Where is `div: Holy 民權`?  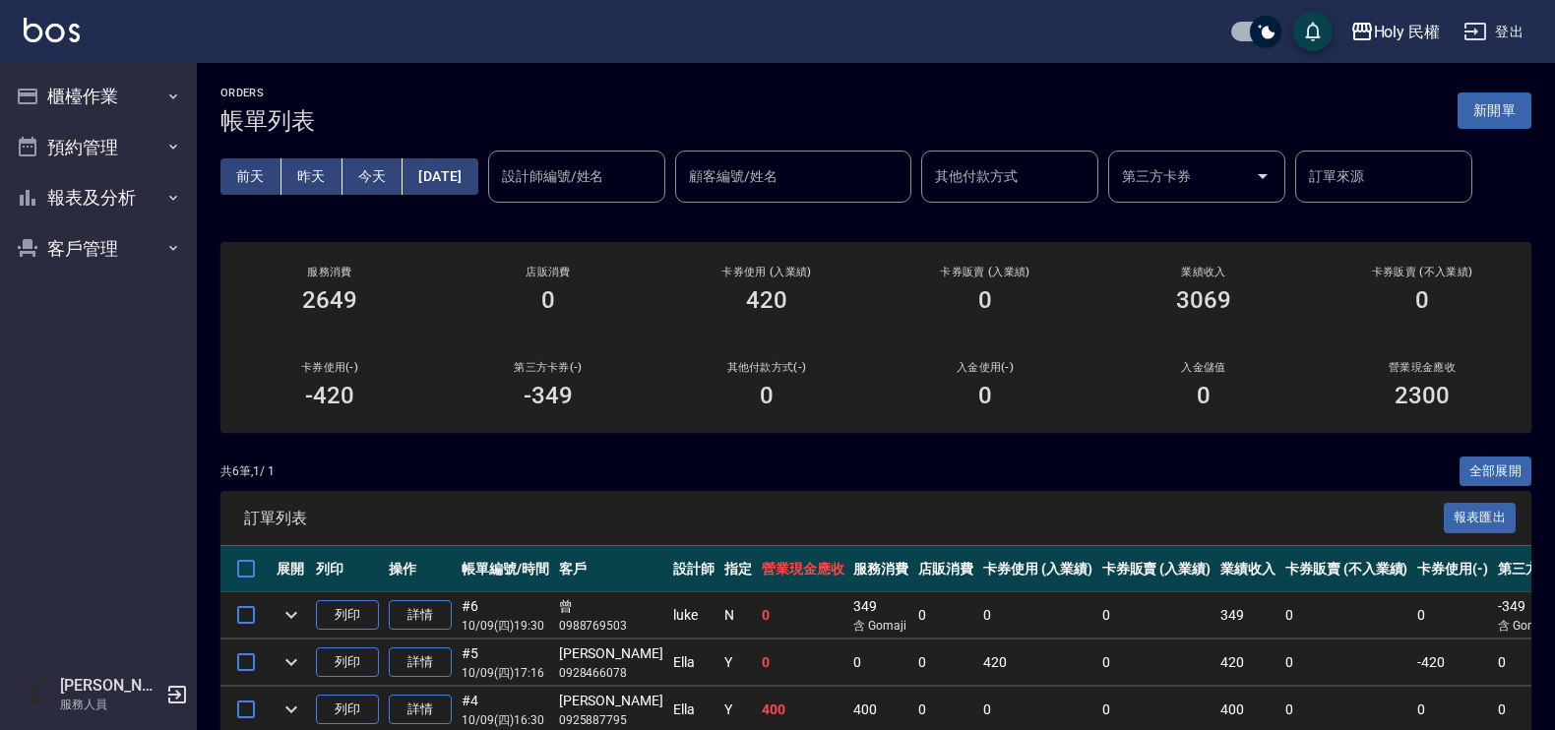 div: Holy 民權 is located at coordinates (1407, 31).